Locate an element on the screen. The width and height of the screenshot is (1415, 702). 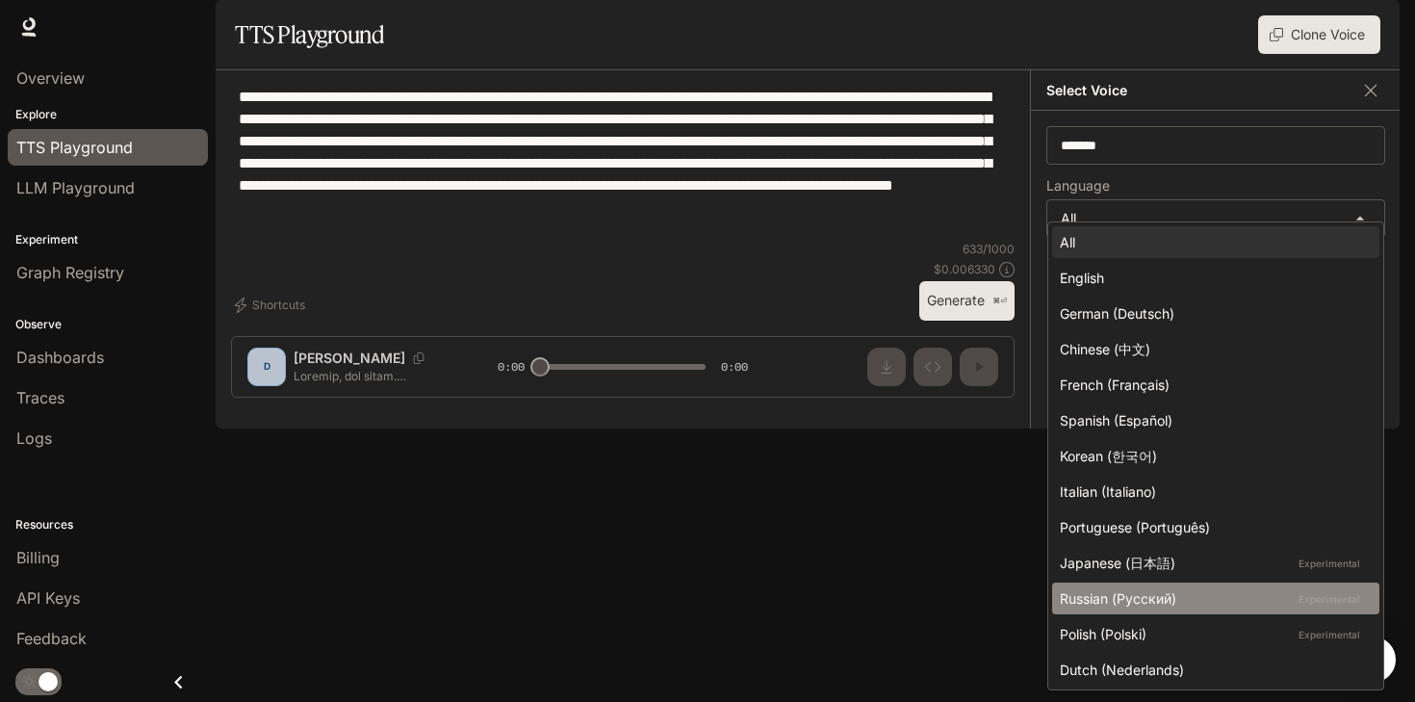
div: Polish (Polski) is located at coordinates (1212, 634).